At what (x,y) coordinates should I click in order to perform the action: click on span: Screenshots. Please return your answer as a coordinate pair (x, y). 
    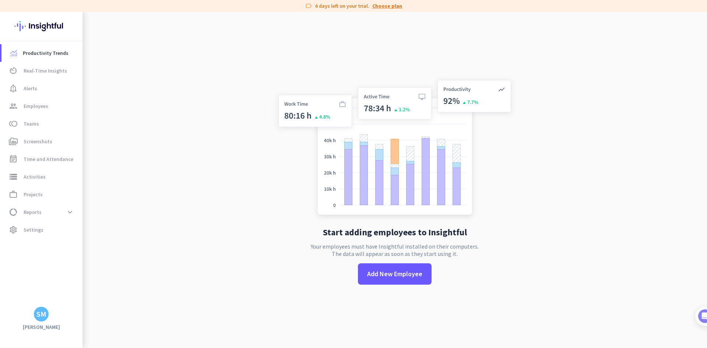
    Looking at the image, I should click on (38, 141).